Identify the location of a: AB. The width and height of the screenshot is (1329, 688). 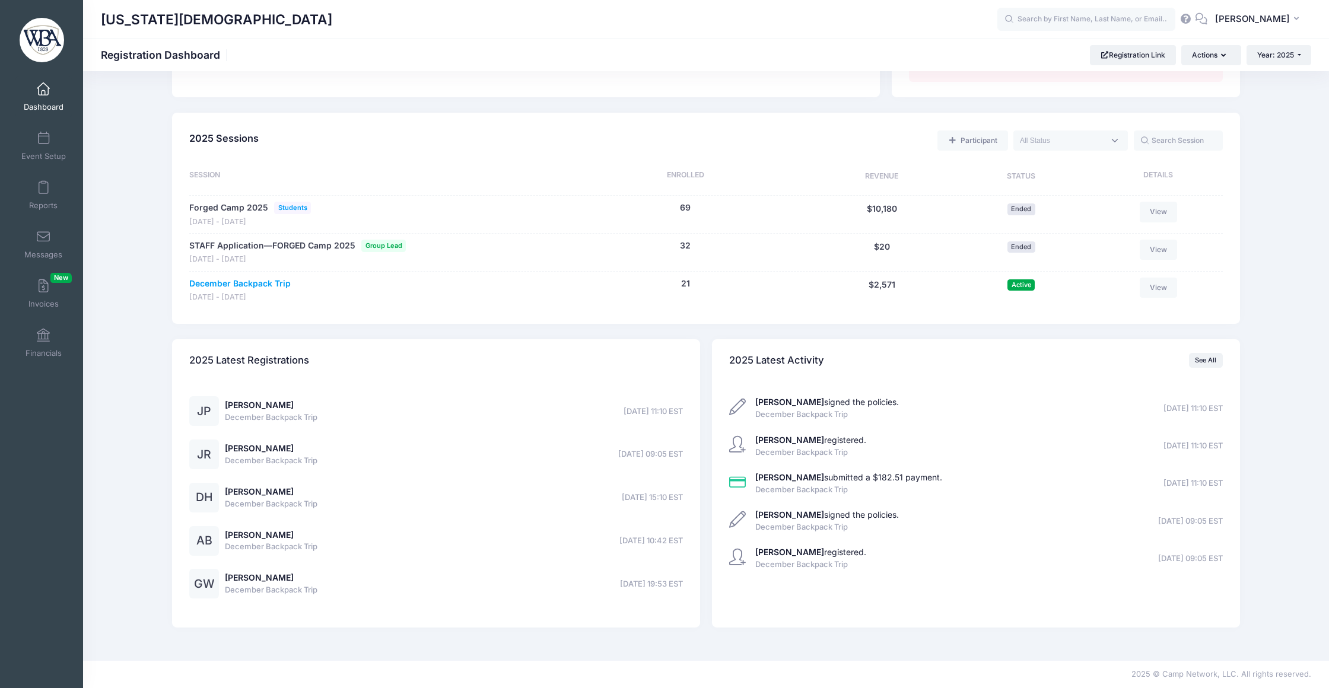
(204, 541).